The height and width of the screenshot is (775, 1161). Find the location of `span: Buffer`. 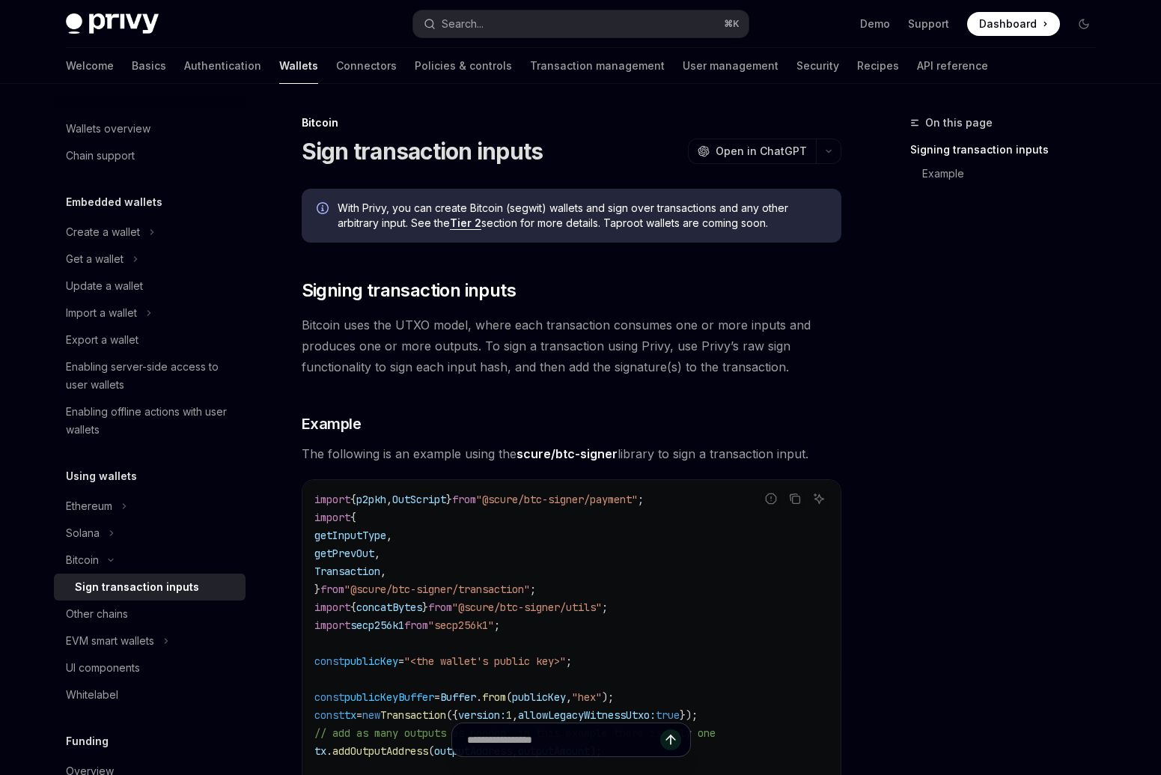

span: Buffer is located at coordinates (458, 697).